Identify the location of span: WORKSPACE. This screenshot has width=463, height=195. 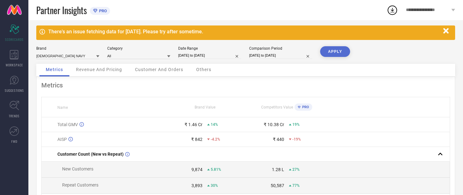
(14, 65).